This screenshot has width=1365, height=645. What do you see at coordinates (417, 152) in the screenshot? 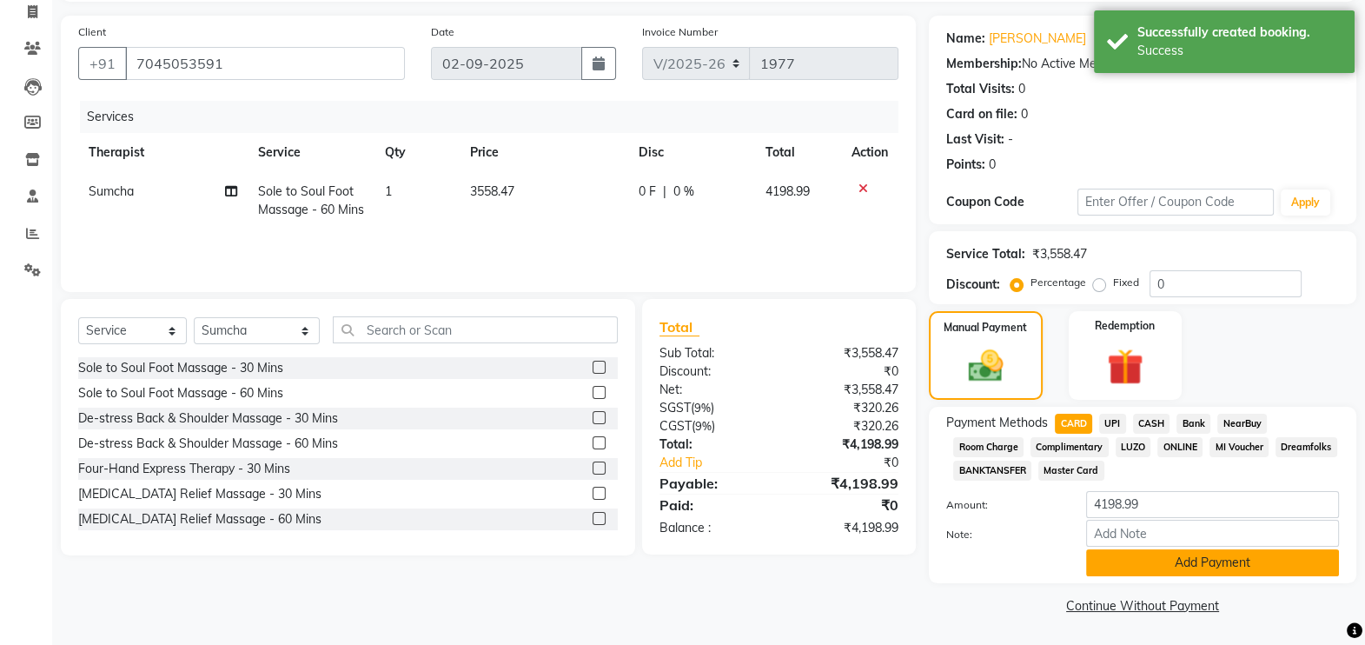
I see `th: Qty` at bounding box center [417, 152].